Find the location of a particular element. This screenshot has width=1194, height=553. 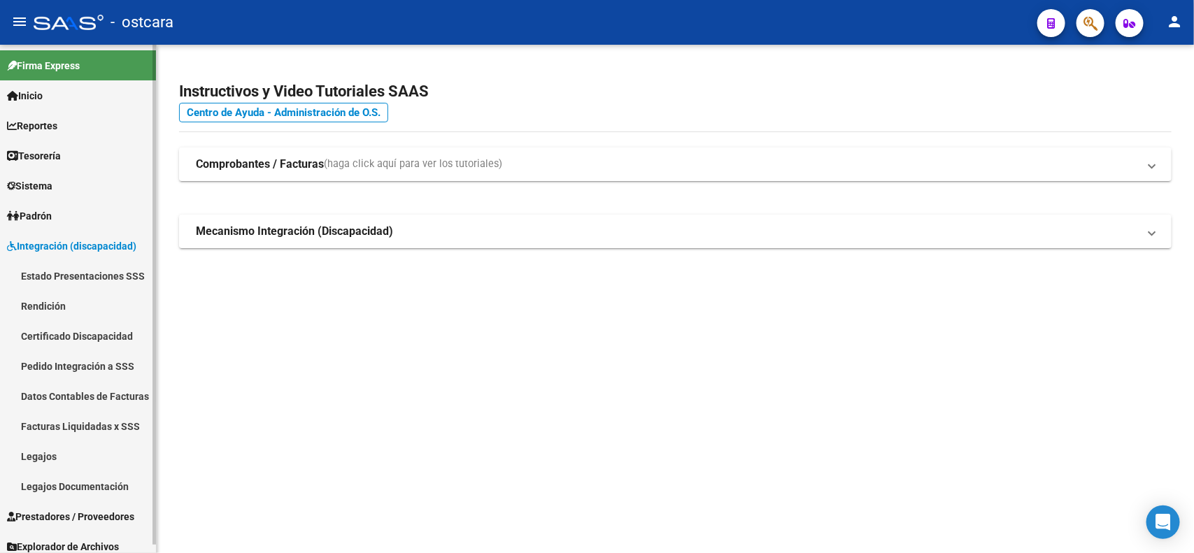

mat-expansion-panel-header: Comprobantes / Facturas(haga click aquí para ver los tutoriales) is located at coordinates (675, 164).